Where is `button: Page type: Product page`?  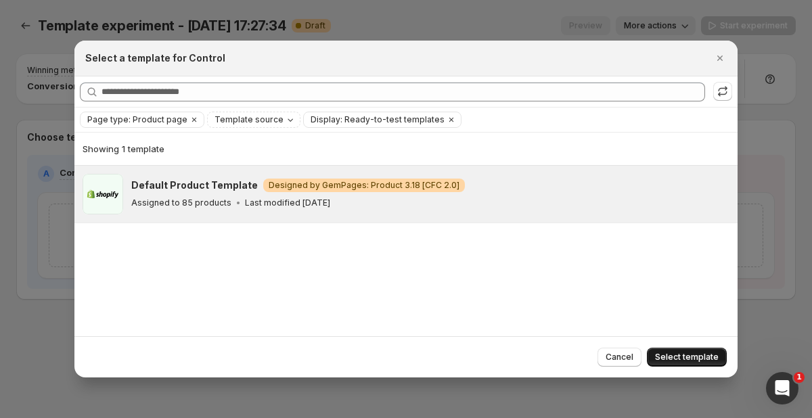
button: Page type: Product page is located at coordinates (134, 120).